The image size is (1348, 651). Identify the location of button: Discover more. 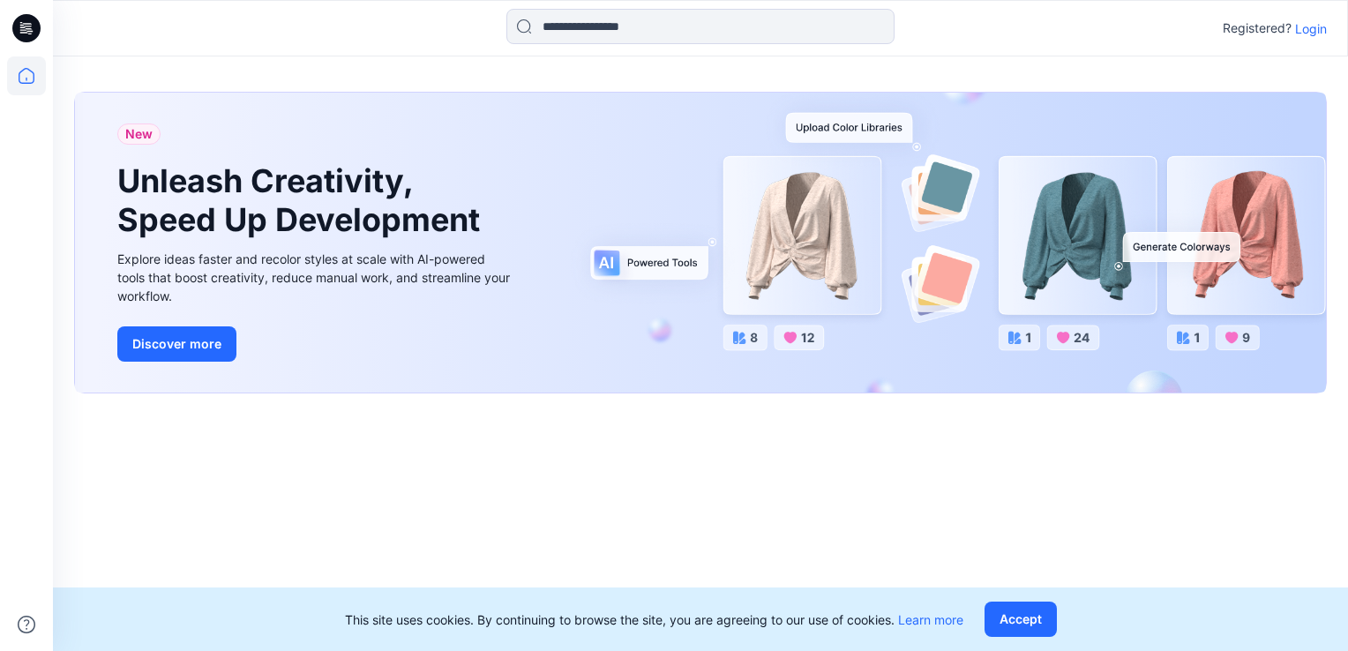
(176, 344).